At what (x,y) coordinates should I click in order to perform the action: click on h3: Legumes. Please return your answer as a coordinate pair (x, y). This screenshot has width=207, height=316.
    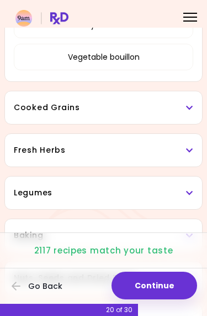
    Looking at the image, I should click on (103, 192).